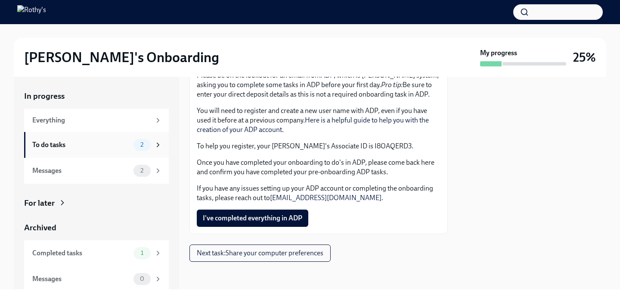 The height and width of the screenshot is (298, 620). I want to click on a: Messages2, so click(96, 171).